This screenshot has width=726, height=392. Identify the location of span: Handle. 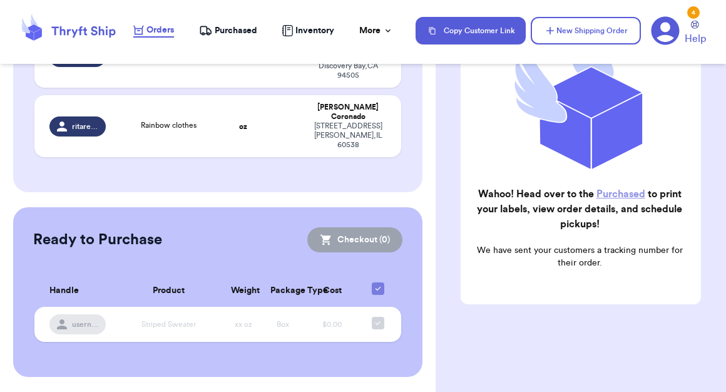
(64, 290).